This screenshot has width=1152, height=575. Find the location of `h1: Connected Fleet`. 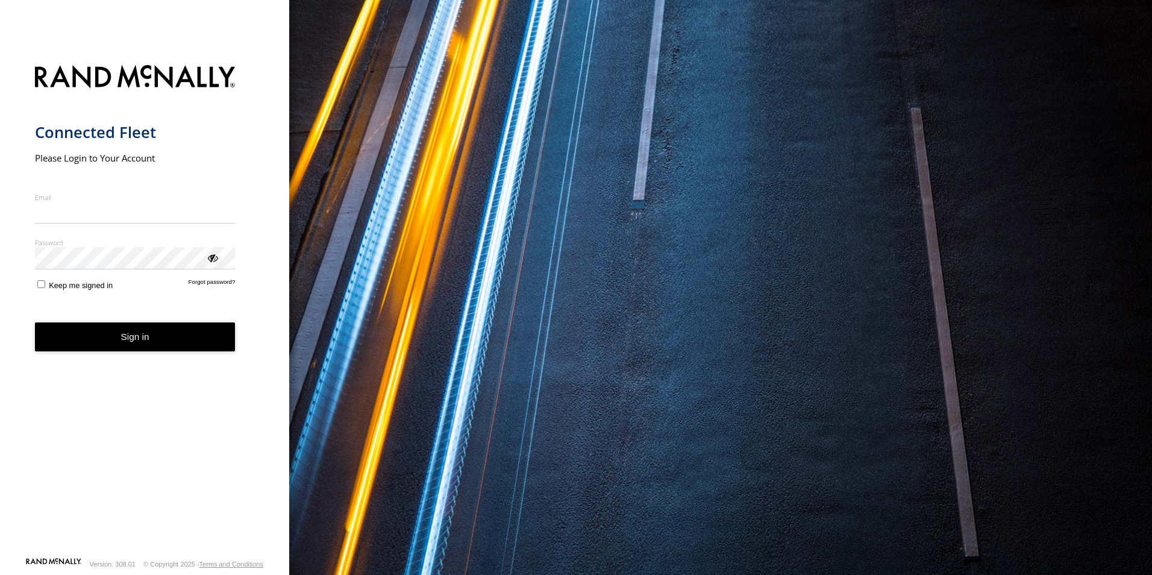

h1: Connected Fleet is located at coordinates (135, 132).